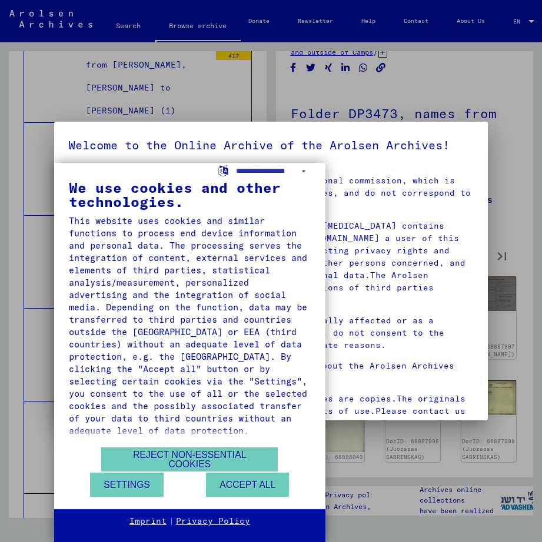  I want to click on button: Reject non-essential cookies, so click(189, 460).